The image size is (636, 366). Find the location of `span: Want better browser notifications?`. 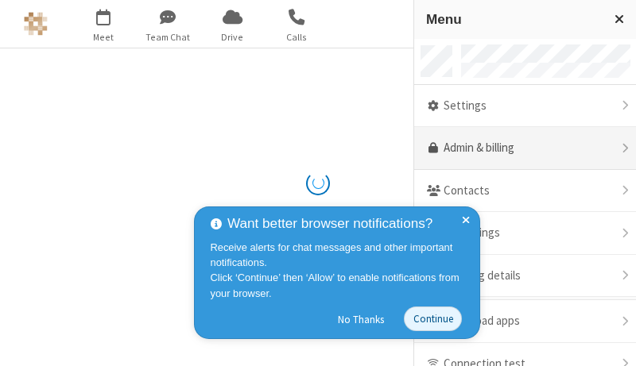

span: Want better browser notifications? is located at coordinates (330, 224).